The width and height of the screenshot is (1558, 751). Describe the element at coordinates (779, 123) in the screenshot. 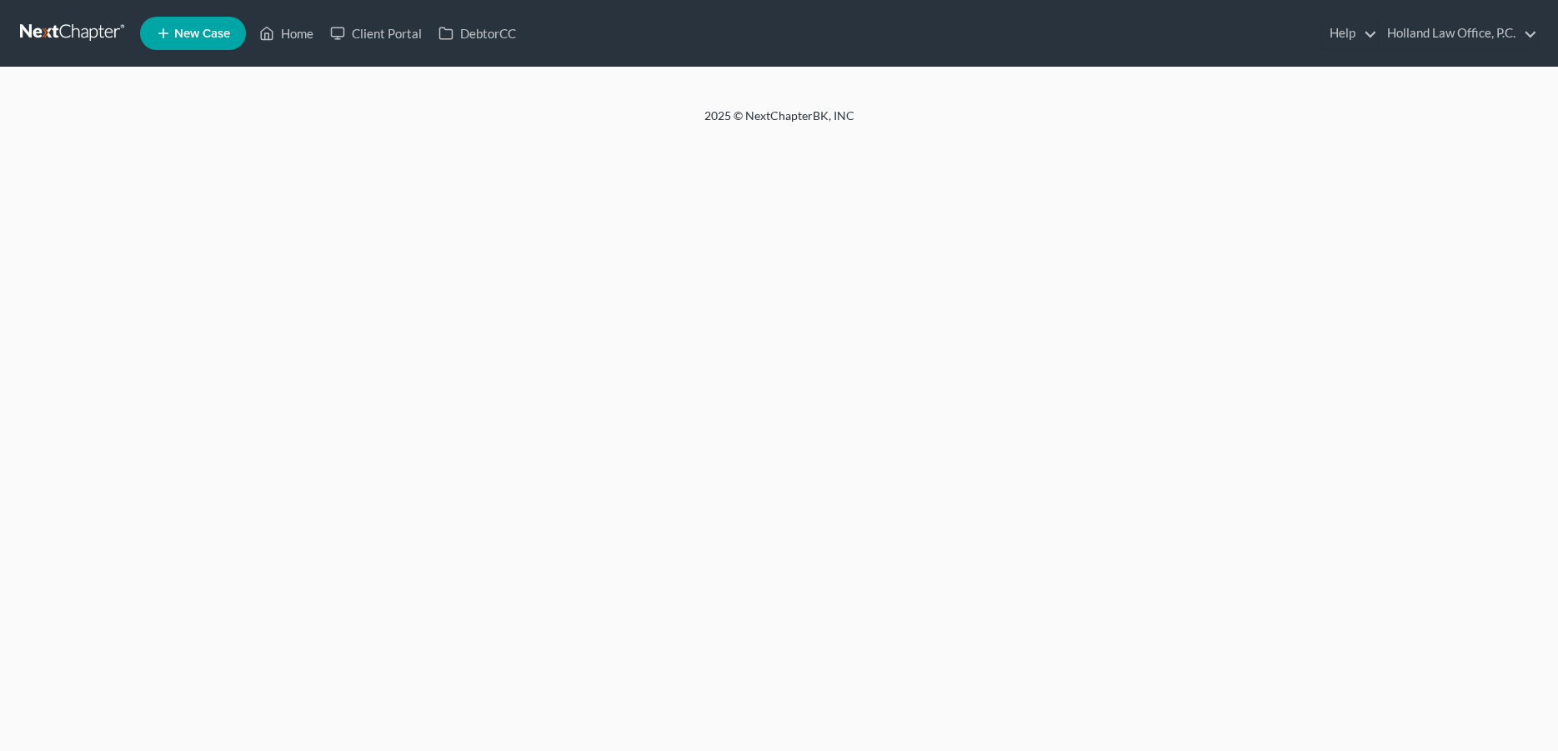

I see `div: 2025 © NextChapterBK, INC` at that location.